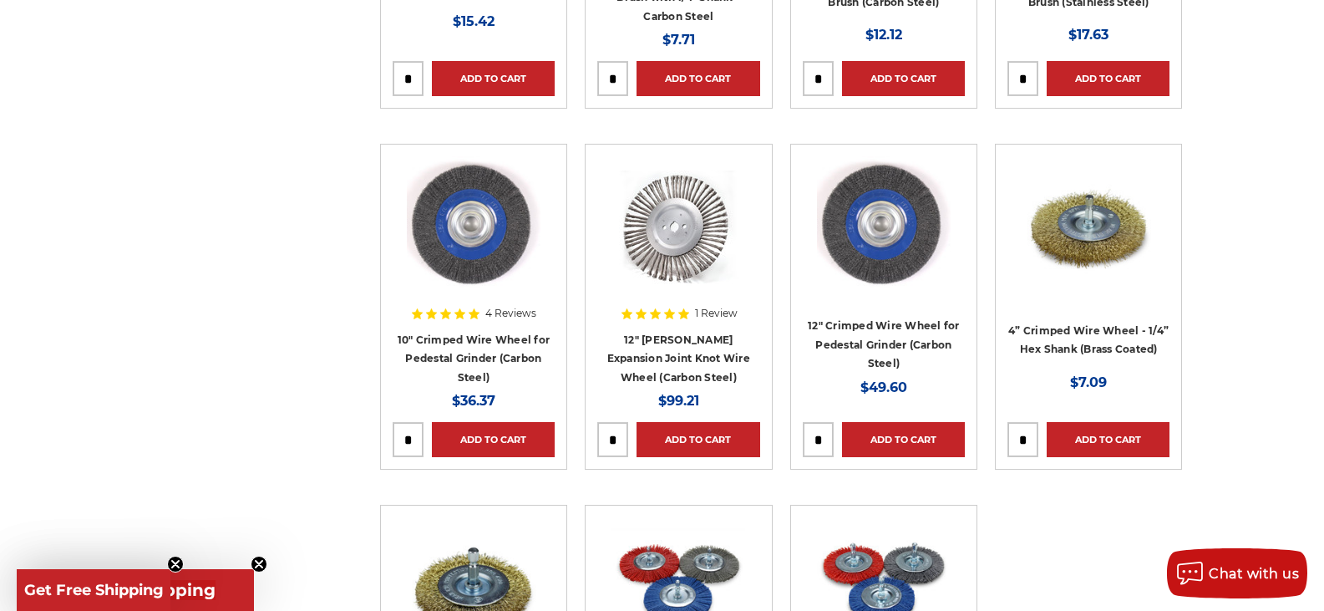 The height and width of the screenshot is (611, 1324). I want to click on a: 12" Crimped Wire Wheel for Pedestal Grinder (Carbon Steel), so click(884, 344).